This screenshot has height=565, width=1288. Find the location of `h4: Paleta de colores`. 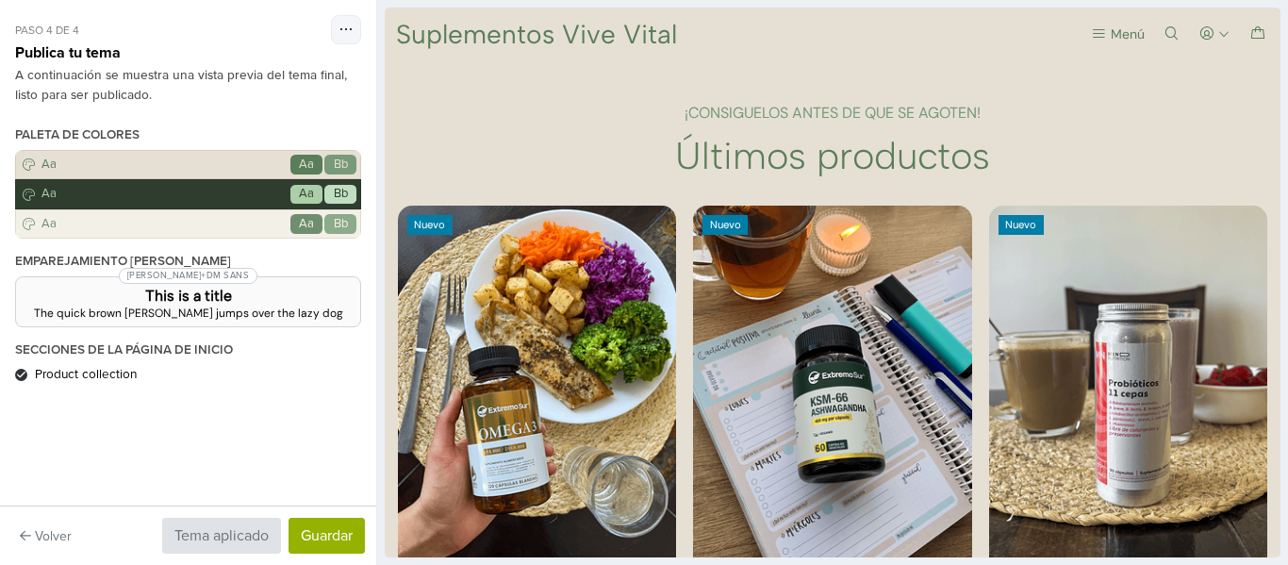

h4: Paleta de colores is located at coordinates (188, 135).